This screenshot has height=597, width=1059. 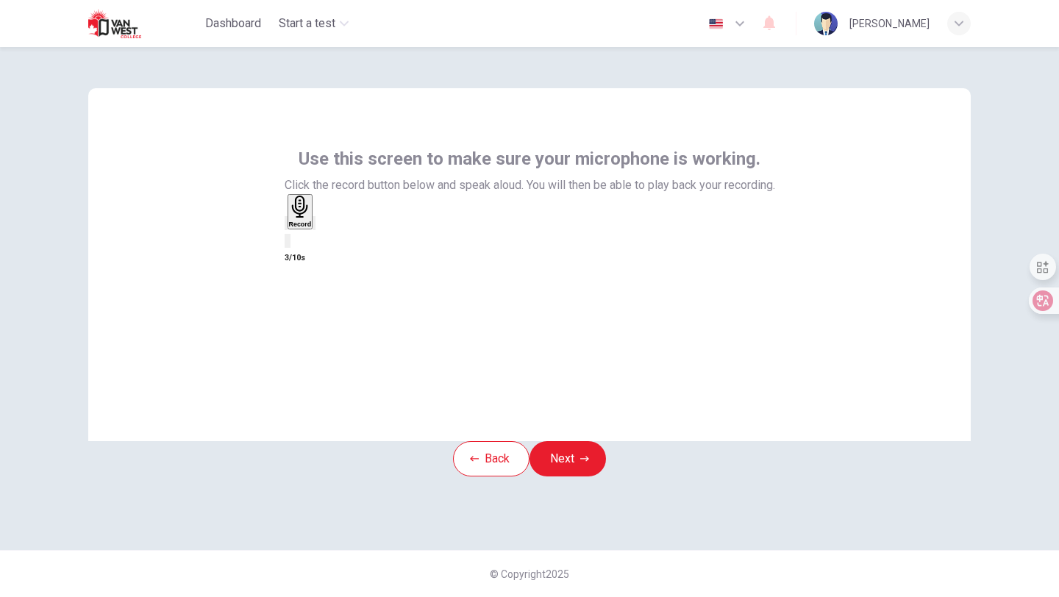 What do you see at coordinates (529, 159) in the screenshot?
I see `span: Use this screen to make sure your microphone is working.` at bounding box center [529, 159].